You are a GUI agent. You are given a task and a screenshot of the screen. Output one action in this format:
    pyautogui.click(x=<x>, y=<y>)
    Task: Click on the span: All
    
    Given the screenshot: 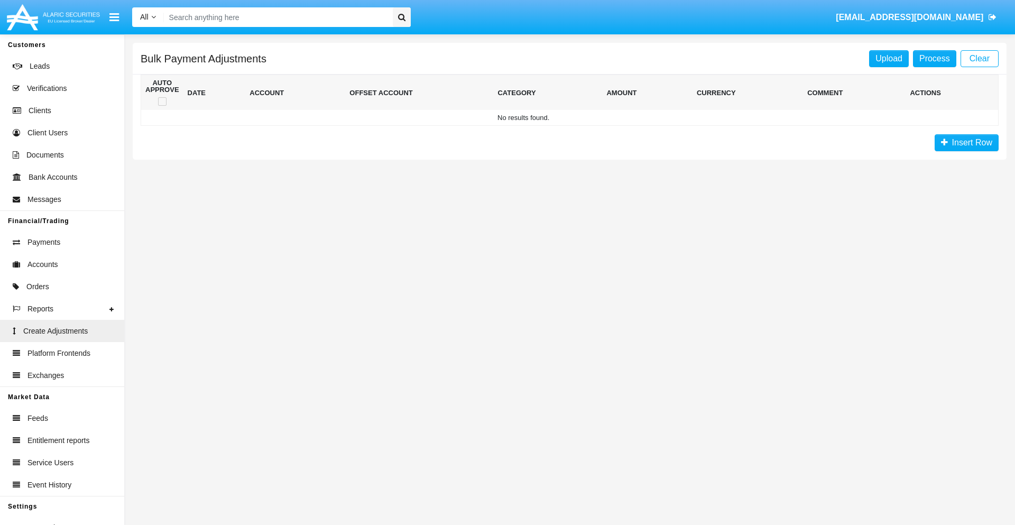 What is the action you would take?
    pyautogui.click(x=144, y=17)
    